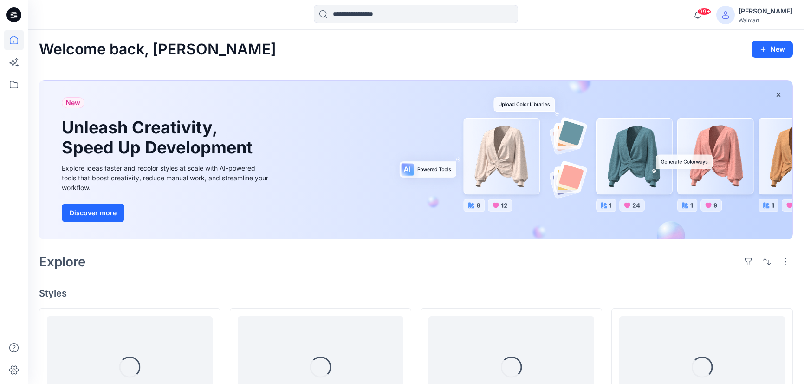 The image size is (804, 384). What do you see at coordinates (73, 103) in the screenshot?
I see `span: New` at bounding box center [73, 103].